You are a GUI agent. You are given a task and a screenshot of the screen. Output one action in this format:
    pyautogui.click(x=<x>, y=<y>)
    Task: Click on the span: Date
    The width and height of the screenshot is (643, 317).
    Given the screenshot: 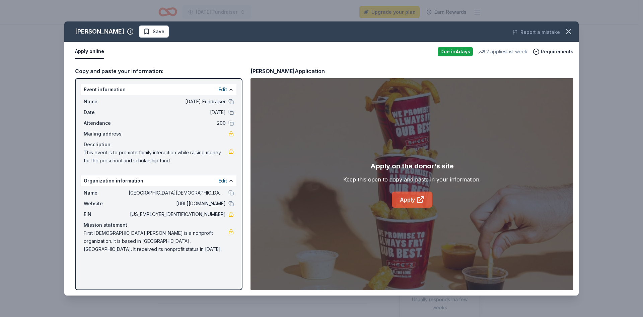 What is the action you would take?
    pyautogui.click(x=106, y=112)
    